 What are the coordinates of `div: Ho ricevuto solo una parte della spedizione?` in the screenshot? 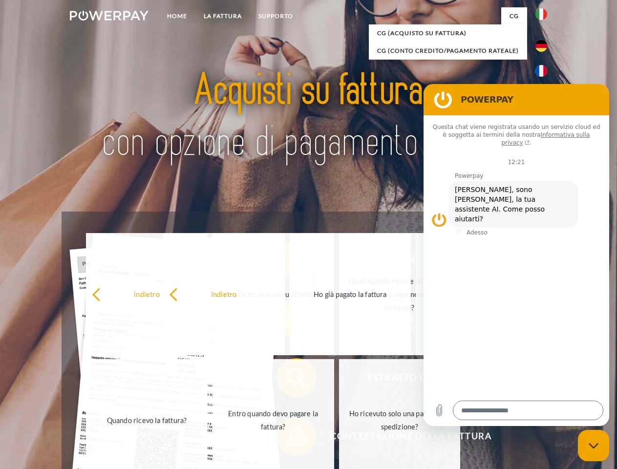 It's located at (400, 420).